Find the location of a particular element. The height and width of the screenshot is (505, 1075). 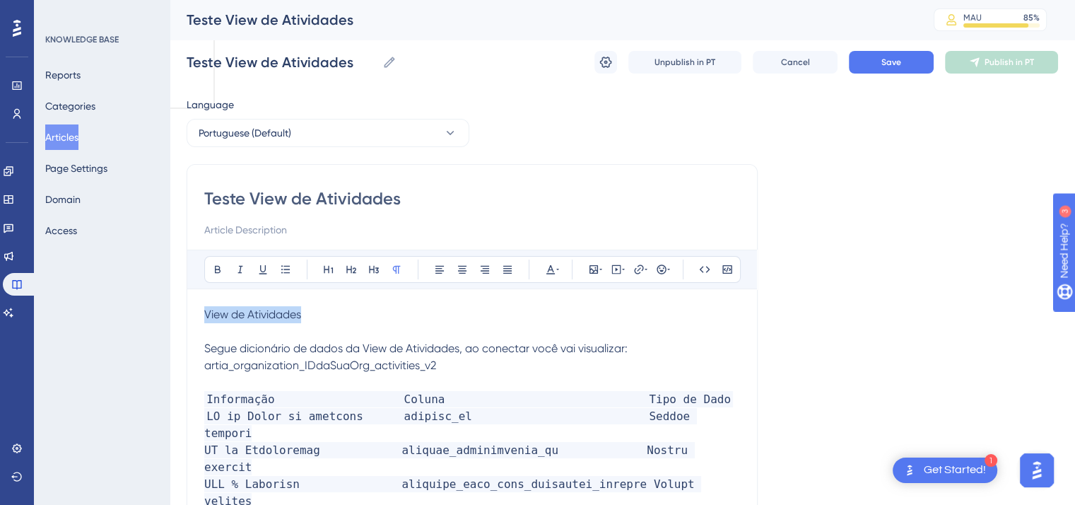

span: Language is located at coordinates (210, 105).